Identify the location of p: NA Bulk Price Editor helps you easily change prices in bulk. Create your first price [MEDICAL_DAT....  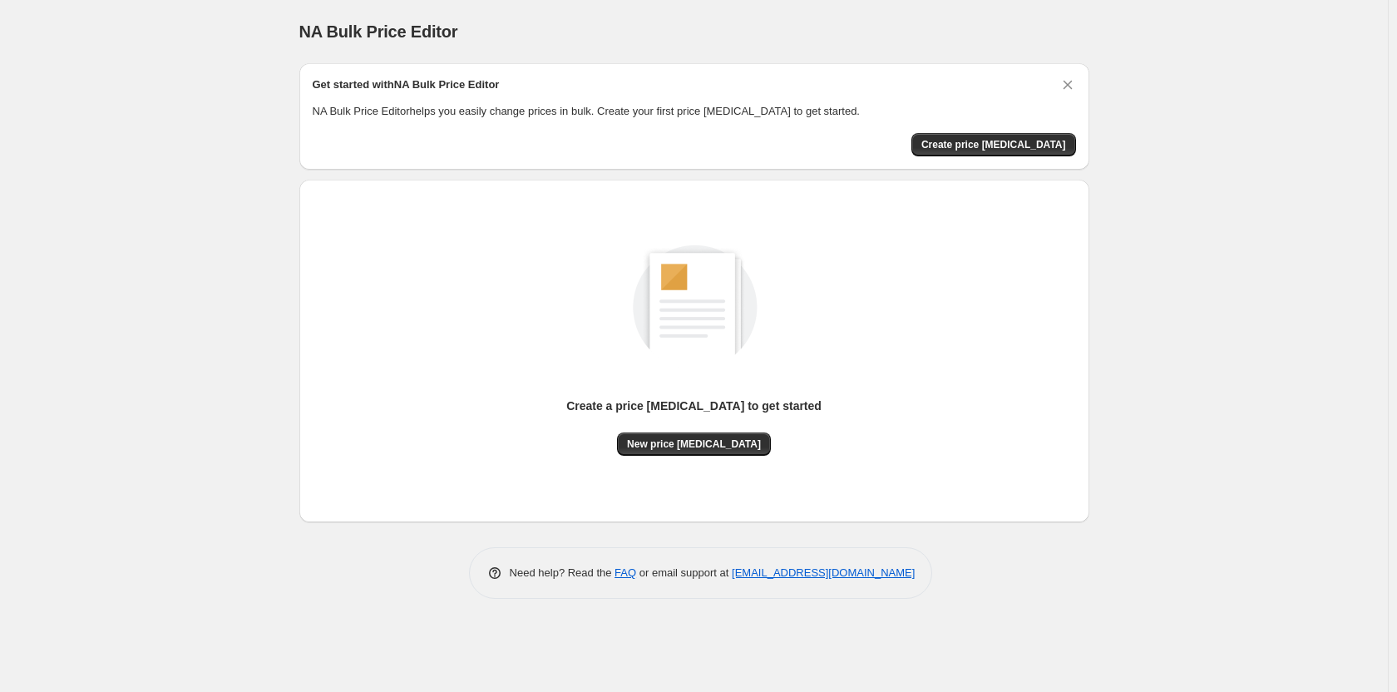
(694, 111).